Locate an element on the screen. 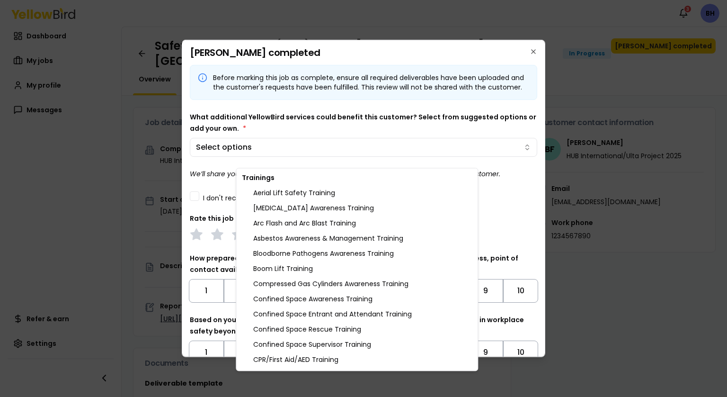  div: Confined Space Awareness Training is located at coordinates (357, 299).